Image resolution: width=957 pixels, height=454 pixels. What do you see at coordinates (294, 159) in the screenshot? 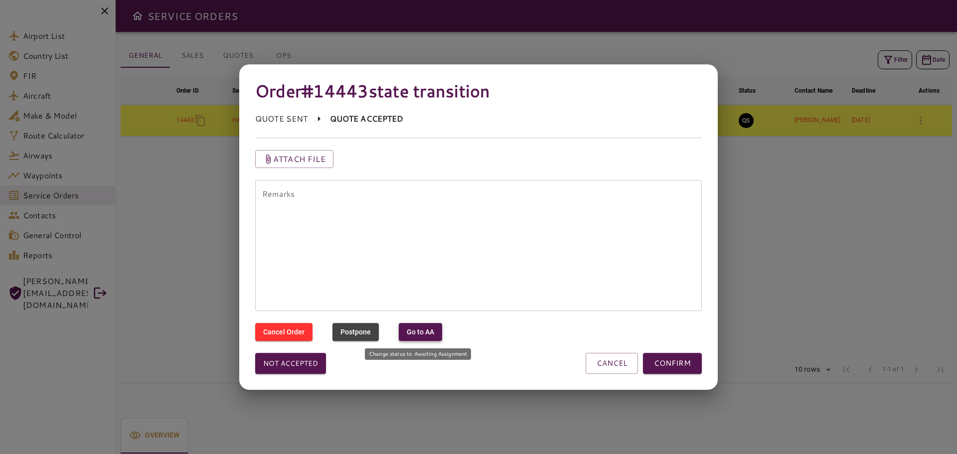
I see `button: Attach file` at bounding box center [294, 159].